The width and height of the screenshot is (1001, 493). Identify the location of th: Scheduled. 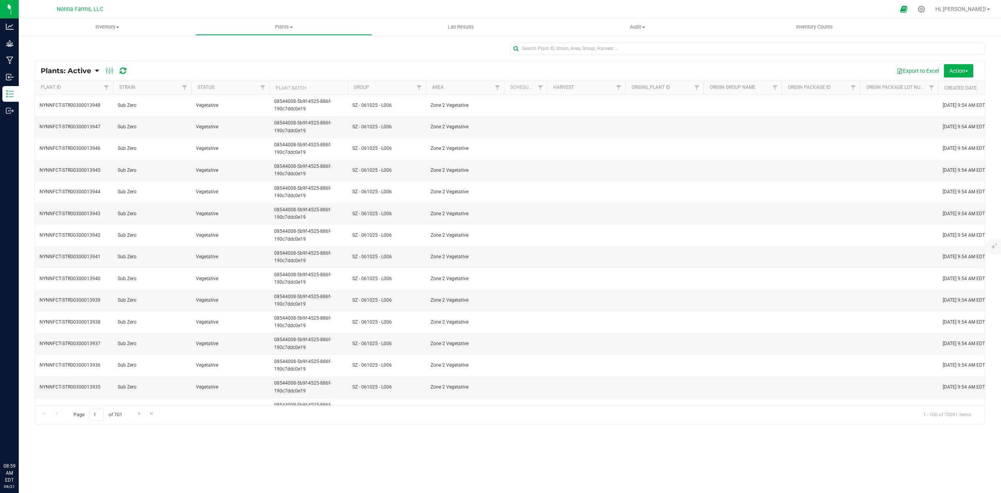
(526, 88).